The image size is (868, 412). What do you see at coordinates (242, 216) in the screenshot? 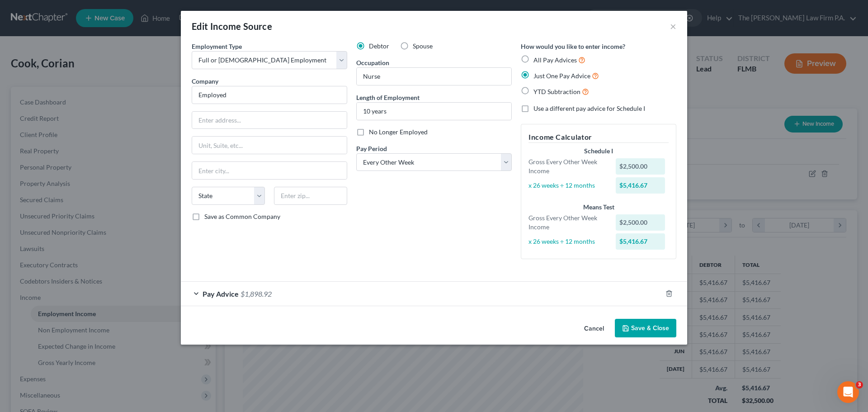
I see `span: Save as Common Company` at bounding box center [242, 216].